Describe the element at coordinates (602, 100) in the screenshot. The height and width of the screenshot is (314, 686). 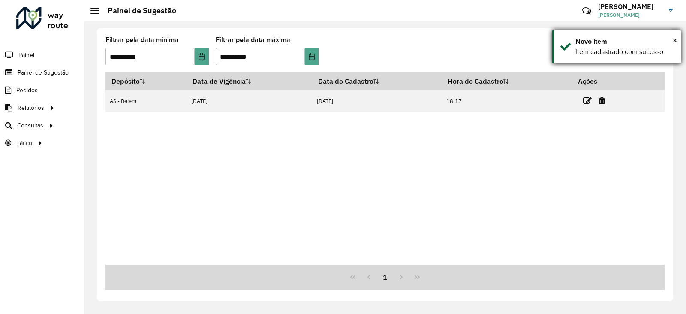
I see `a: Excluir` at that location.